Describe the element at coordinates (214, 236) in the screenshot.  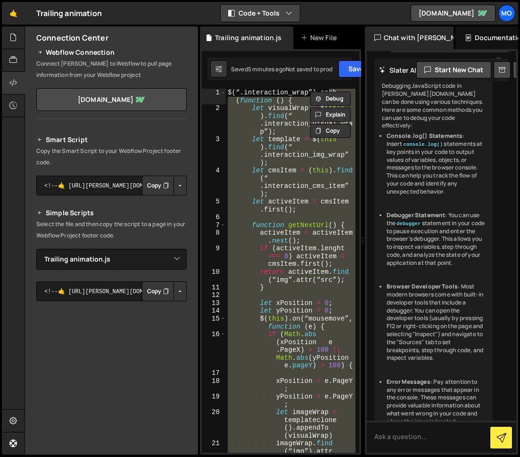
I see `div: 8` at that location.